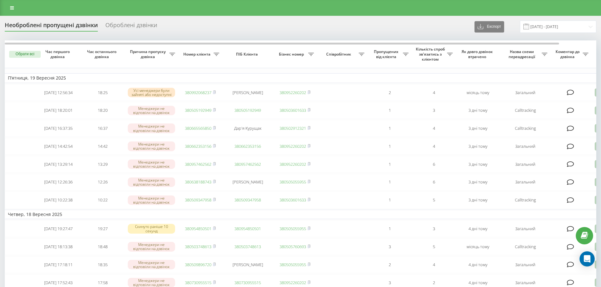  What do you see at coordinates (152, 229) in the screenshot?
I see `div: Скинуто раніше 10 секунд` at bounding box center [152, 229].